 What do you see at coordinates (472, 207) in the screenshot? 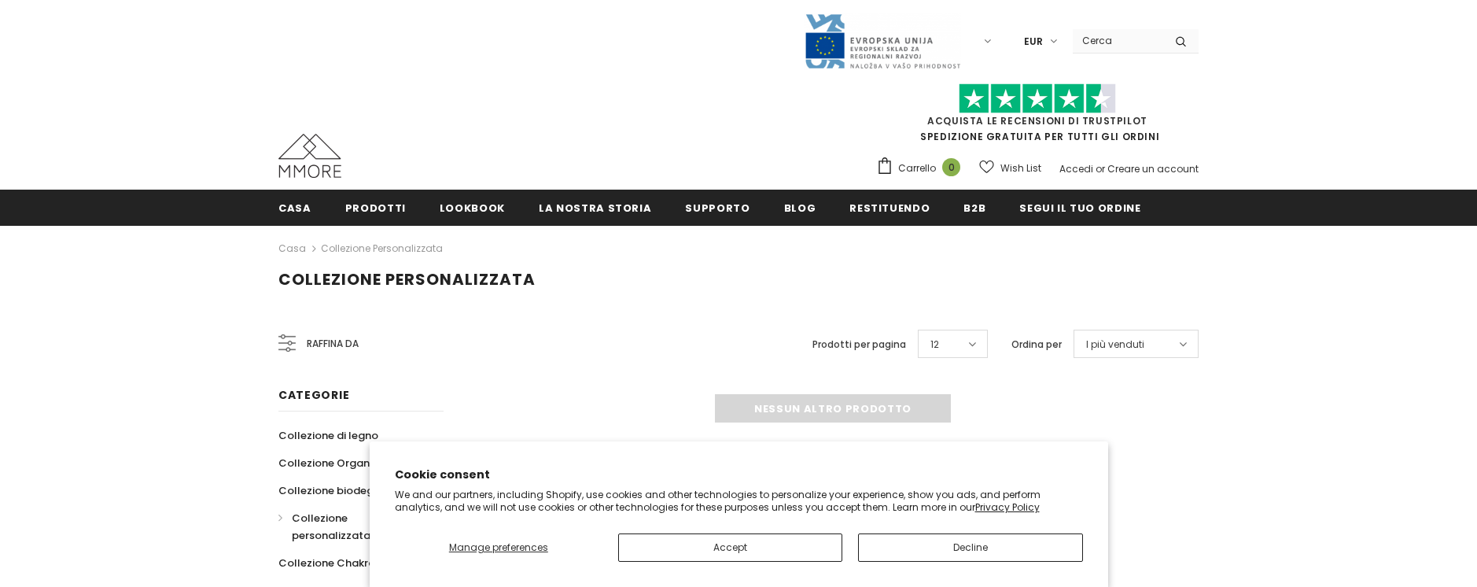
I see `a: Lookbook` at bounding box center [472, 207].